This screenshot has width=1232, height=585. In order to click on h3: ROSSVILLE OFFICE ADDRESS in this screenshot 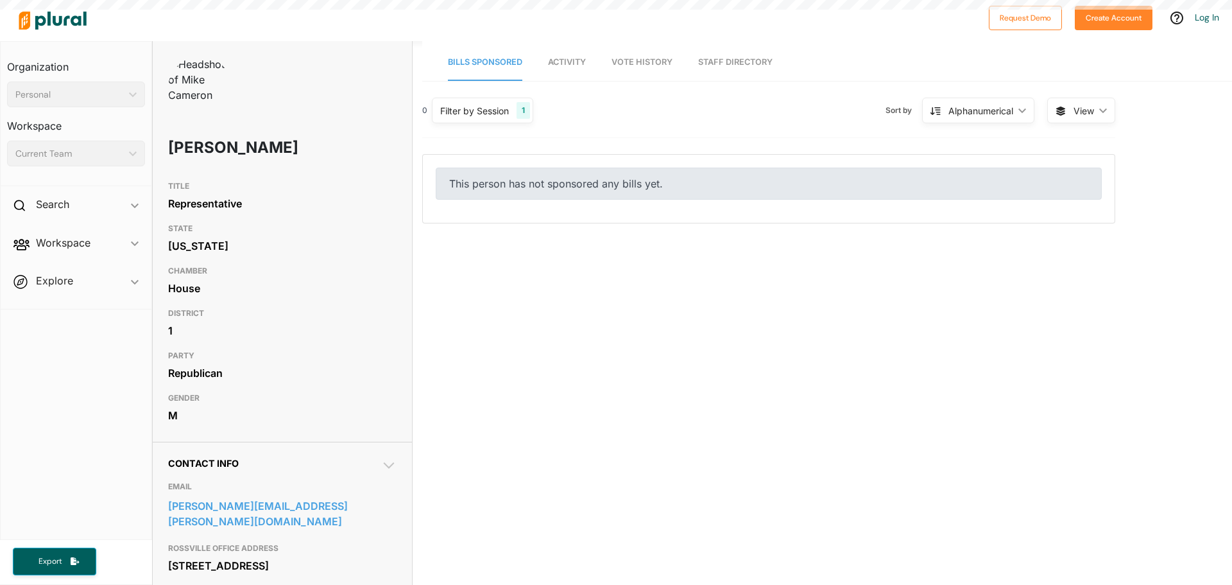, I will do `click(282, 548)`.